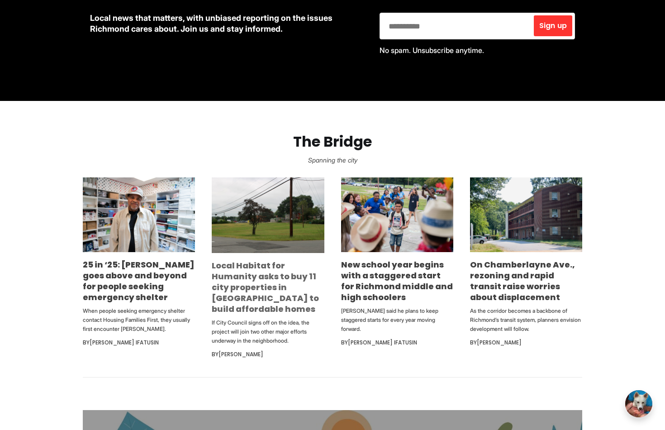 The height and width of the screenshot is (430, 665). Describe the element at coordinates (432, 50) in the screenshot. I see `span: No spam. Unsubscribe anytime.` at that location.